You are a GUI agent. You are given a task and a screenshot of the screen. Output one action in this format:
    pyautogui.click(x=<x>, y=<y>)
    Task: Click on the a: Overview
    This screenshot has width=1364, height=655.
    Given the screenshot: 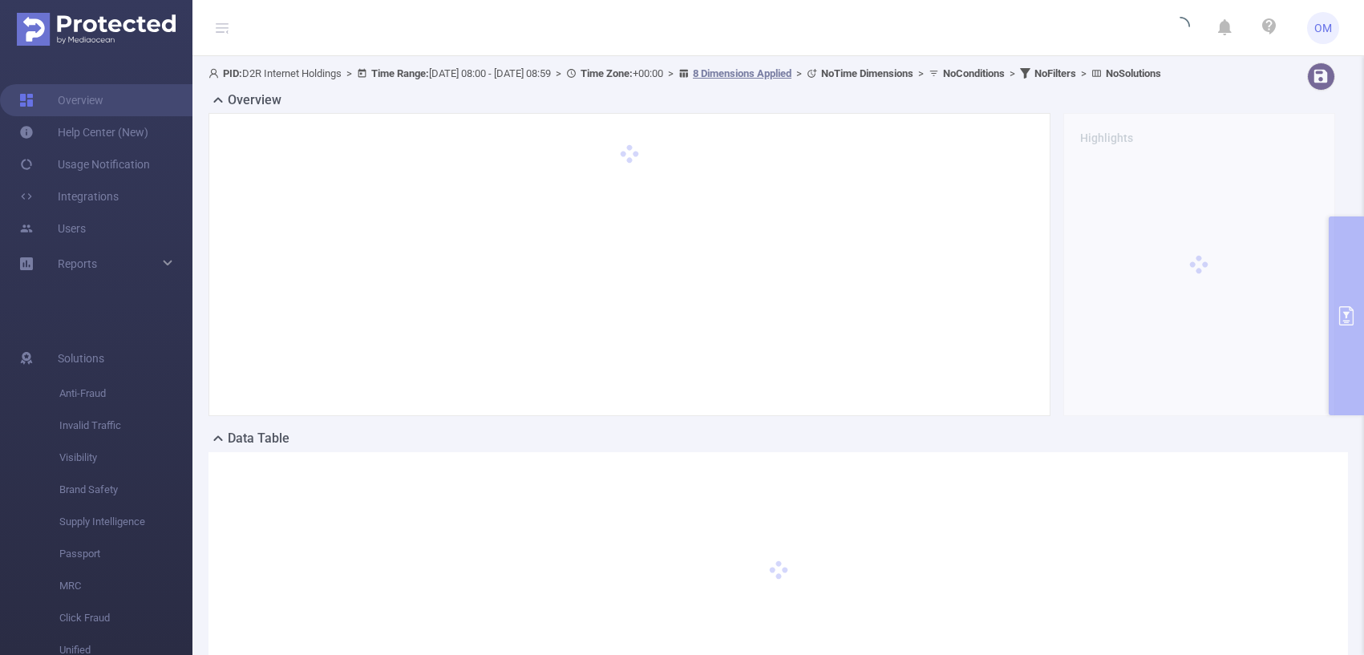 What is the action you would take?
    pyautogui.click(x=61, y=100)
    